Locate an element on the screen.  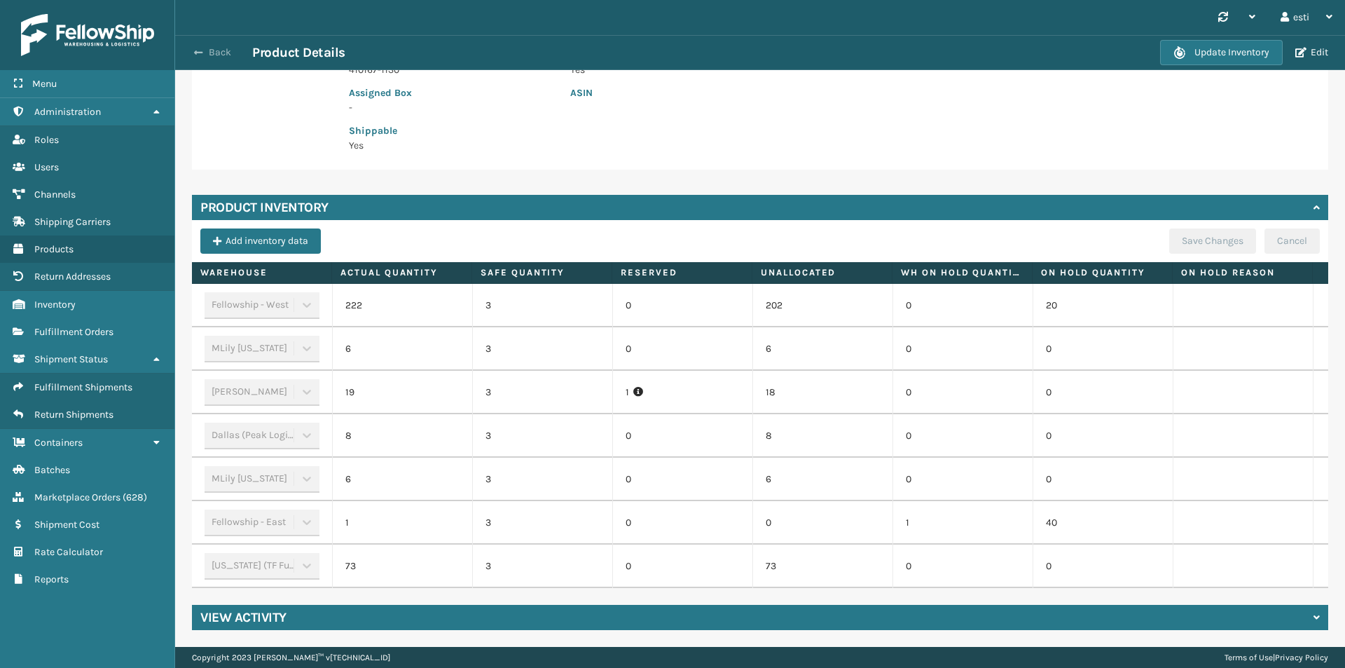
td: 19 is located at coordinates (402, 392).